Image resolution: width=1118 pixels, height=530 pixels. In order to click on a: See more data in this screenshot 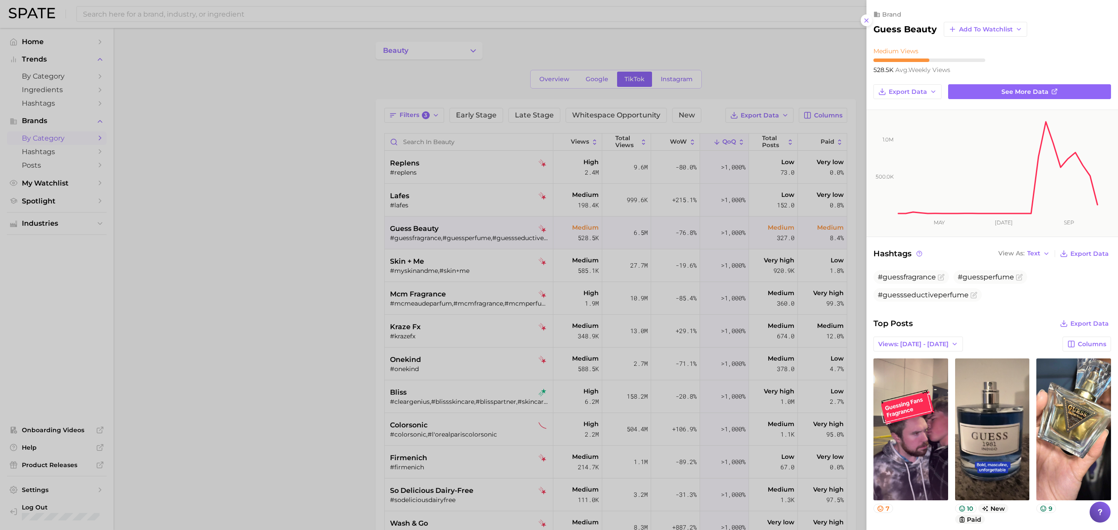, I will do `click(1030, 92)`.